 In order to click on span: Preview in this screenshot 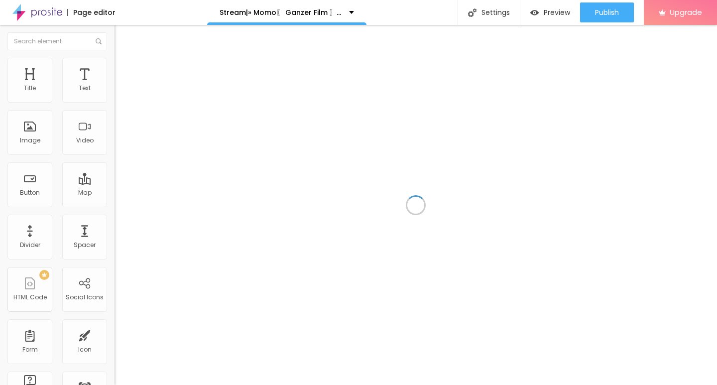, I will do `click(557, 12)`.